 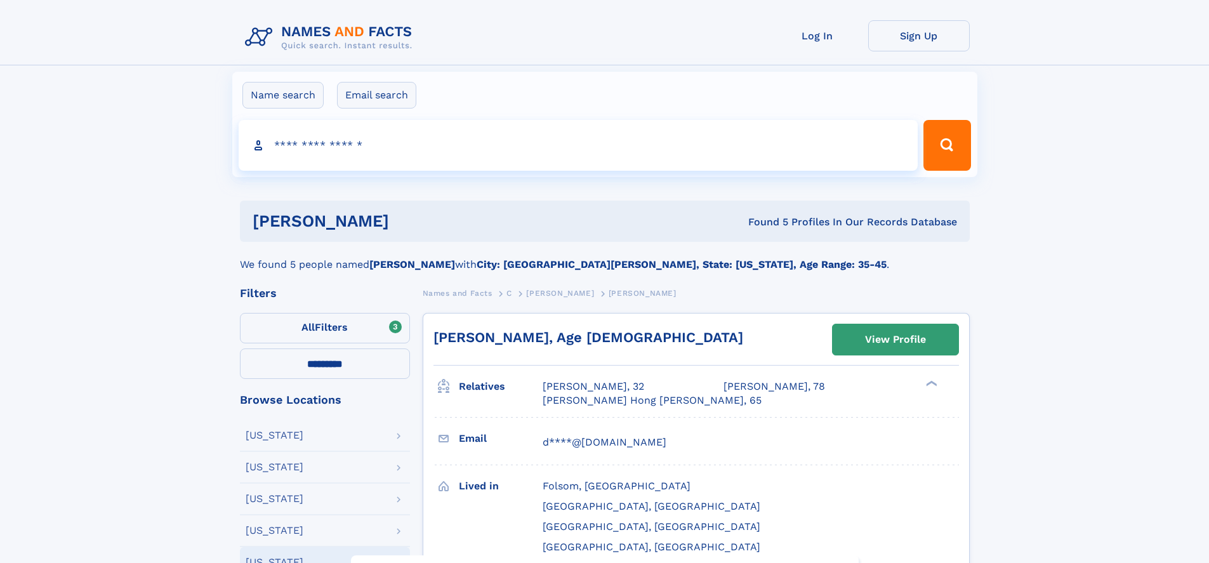 What do you see at coordinates (919, 36) in the screenshot?
I see `a: Sign Up` at bounding box center [919, 36].